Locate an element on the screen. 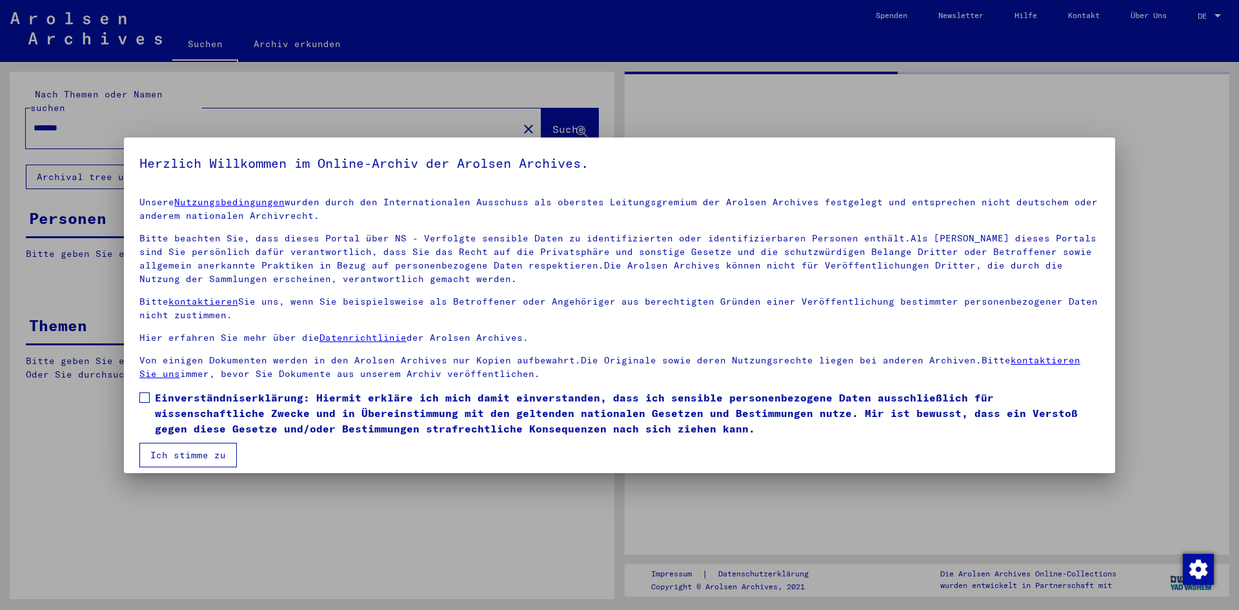 The height and width of the screenshot is (610, 1239). p: Von einigen Dokumenten werden in den Arolsen Archives nur Kopien aufbewahrt.Die Originale sowie d... is located at coordinates (619, 367).